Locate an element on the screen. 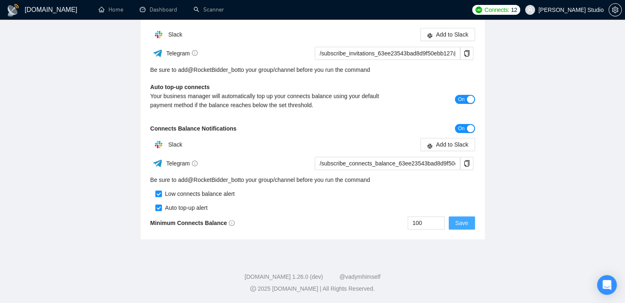 Image resolution: width=625 pixels, height=303 pixels. b: Minimum Connects Balance is located at coordinates (193, 223).